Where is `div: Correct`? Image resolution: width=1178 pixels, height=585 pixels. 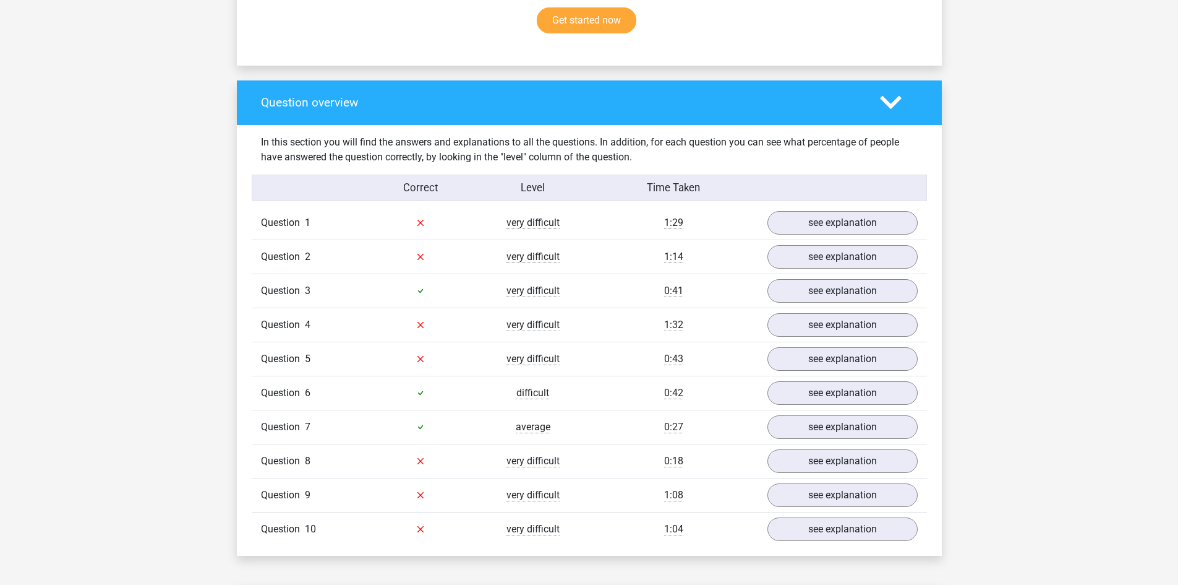
div: Correct is located at coordinates (421, 187).